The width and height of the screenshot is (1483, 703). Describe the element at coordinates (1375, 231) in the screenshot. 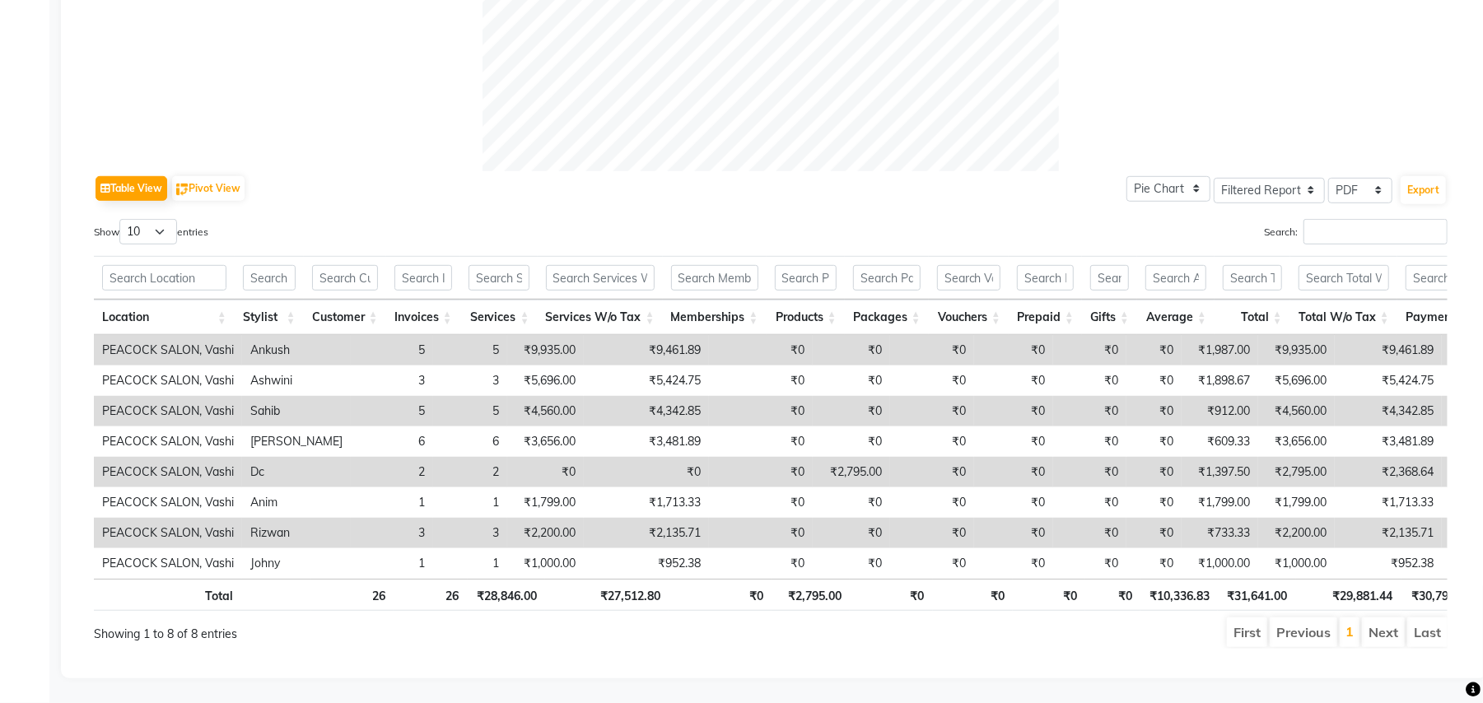

I see `input: Search:` at that location.